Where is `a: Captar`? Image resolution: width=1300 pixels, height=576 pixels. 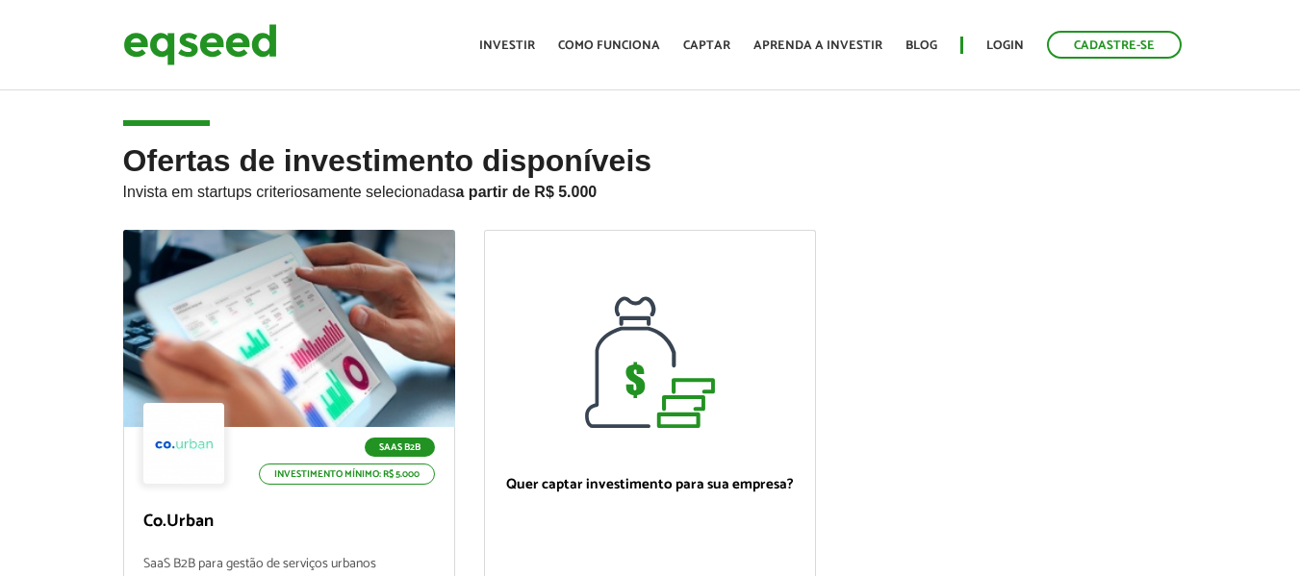 a: Captar is located at coordinates (706, 45).